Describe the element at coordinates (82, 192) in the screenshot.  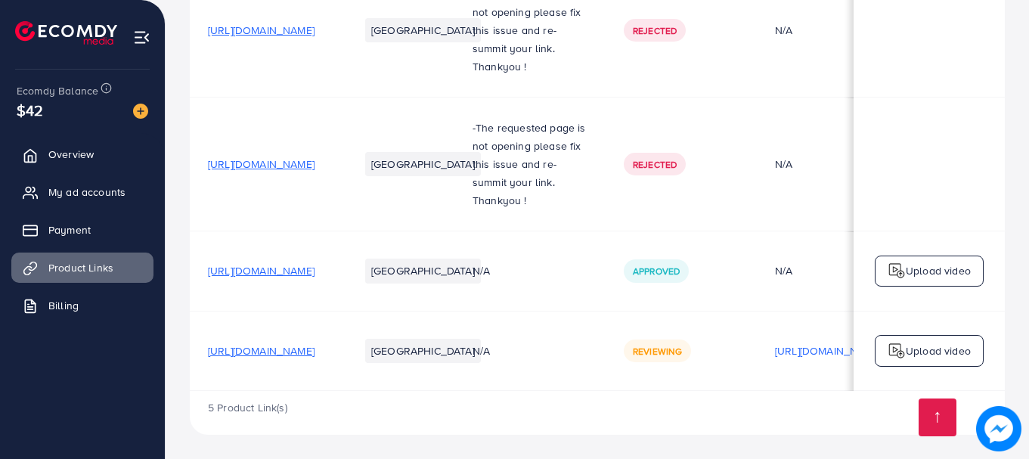
I see `a: My ad accounts` at that location.